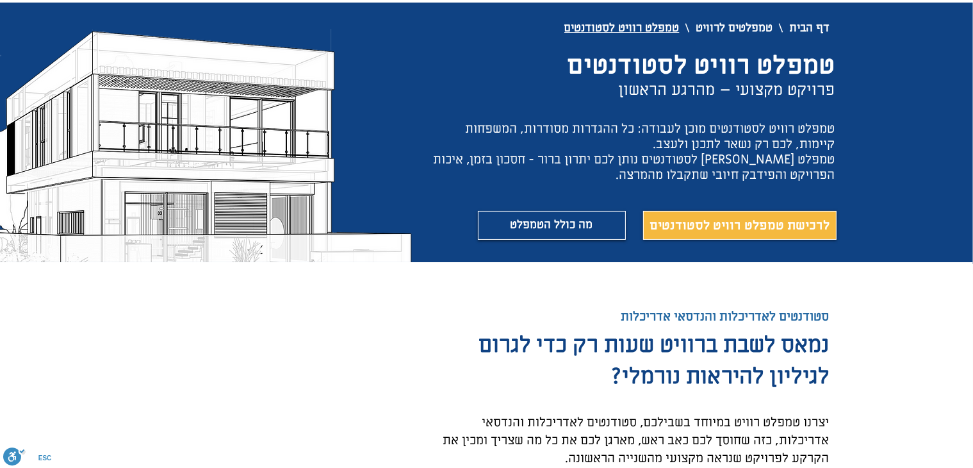 Image resolution: width=973 pixels, height=468 pixels. What do you see at coordinates (727, 90) in the screenshot?
I see `span: פרויקט מקצועי – מהרגע הראשון` at bounding box center [727, 90].